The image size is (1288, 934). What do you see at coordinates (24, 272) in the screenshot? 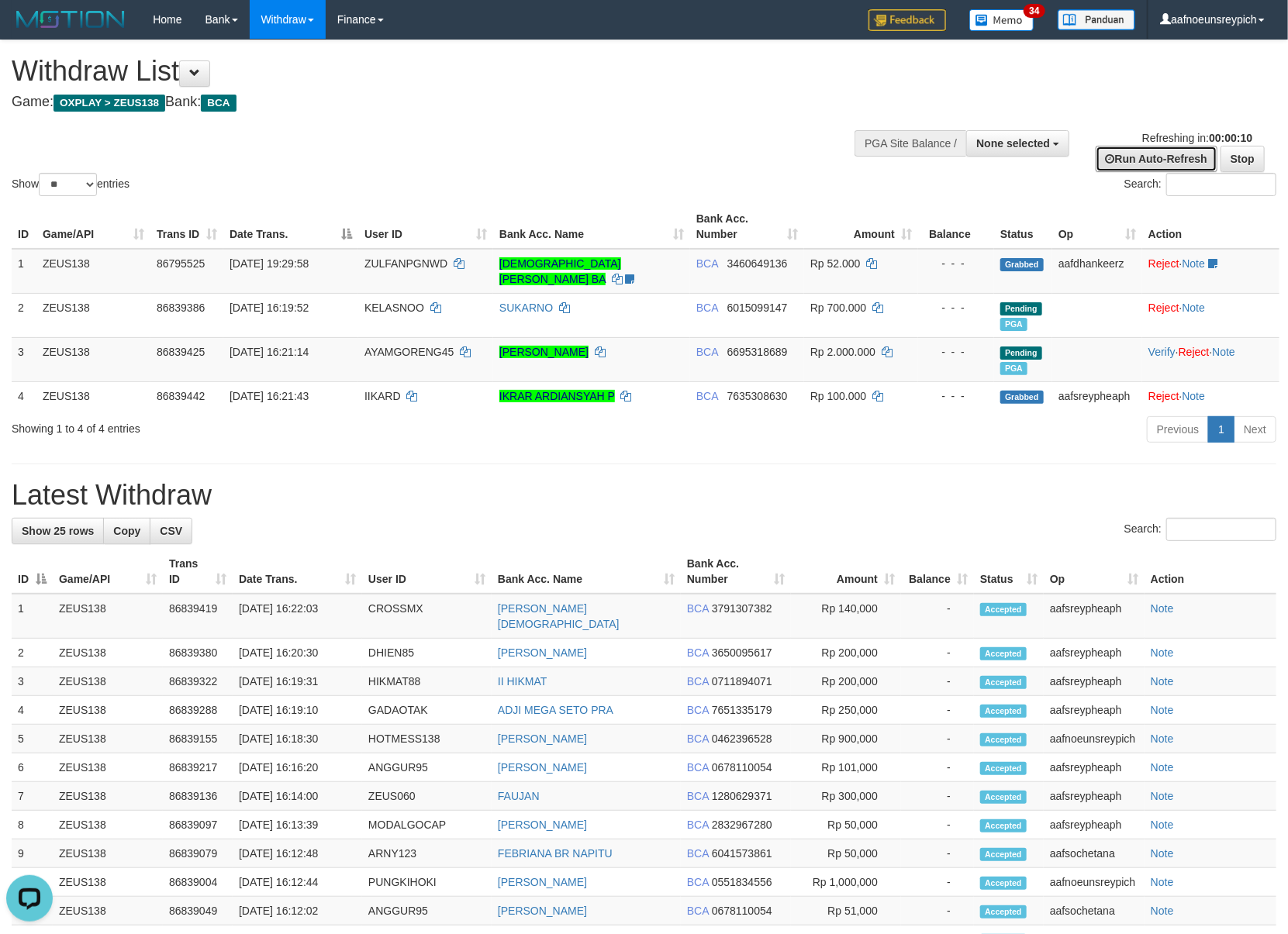
I see `td: 1` at bounding box center [24, 272].